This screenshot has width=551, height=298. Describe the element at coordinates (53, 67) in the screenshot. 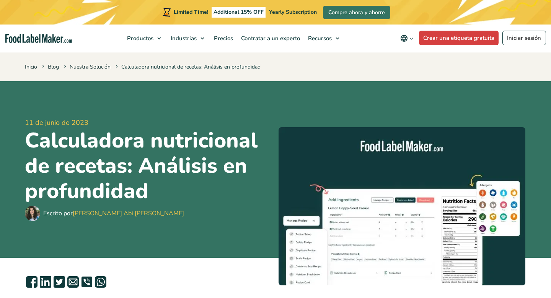

I see `a: Blog` at that location.